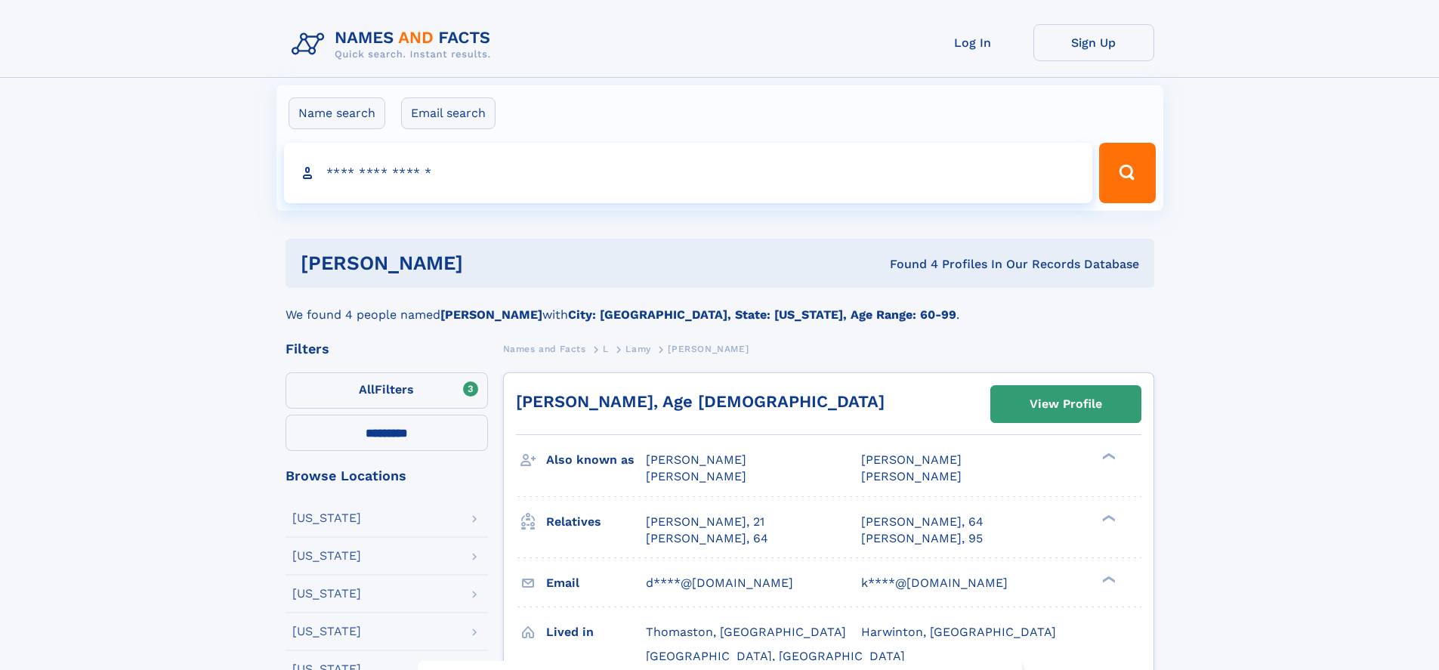 The width and height of the screenshot is (1439, 670). I want to click on div: Filters, so click(387, 349).